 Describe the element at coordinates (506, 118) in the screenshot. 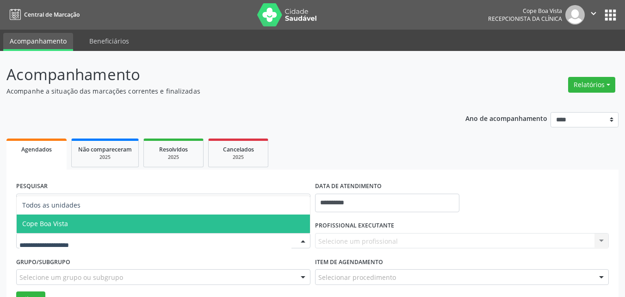

I see `p: Ano de acompanhamento` at that location.